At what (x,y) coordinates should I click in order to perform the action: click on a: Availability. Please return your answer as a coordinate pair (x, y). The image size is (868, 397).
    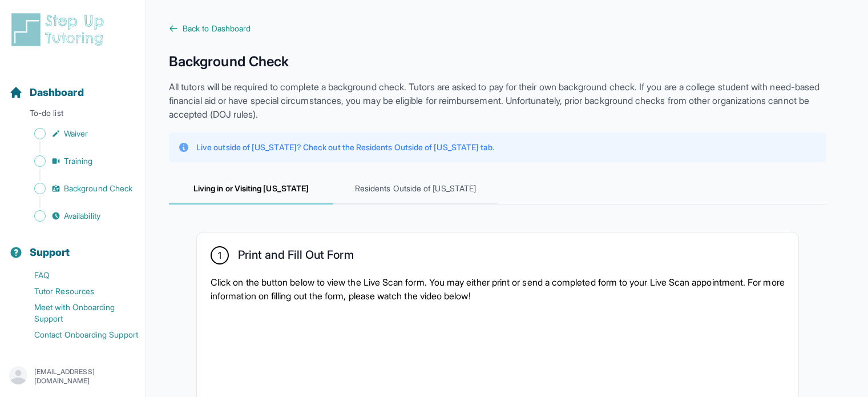
    Looking at the image, I should click on (77, 216).